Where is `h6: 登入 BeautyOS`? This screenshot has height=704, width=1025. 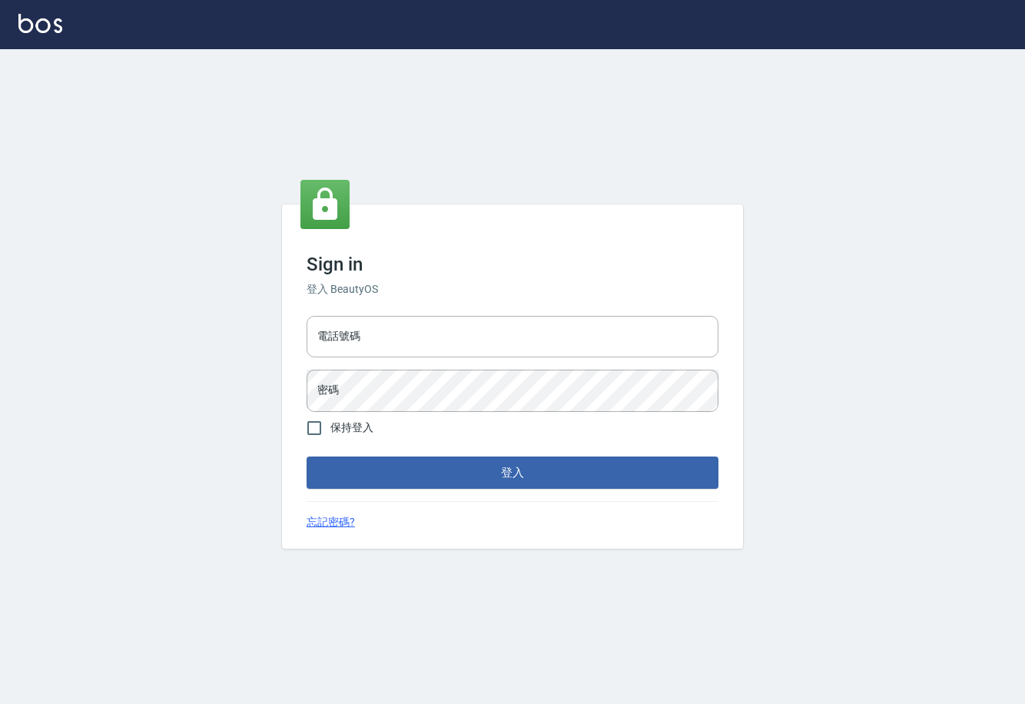
h6: 登入 BeautyOS is located at coordinates (513, 289).